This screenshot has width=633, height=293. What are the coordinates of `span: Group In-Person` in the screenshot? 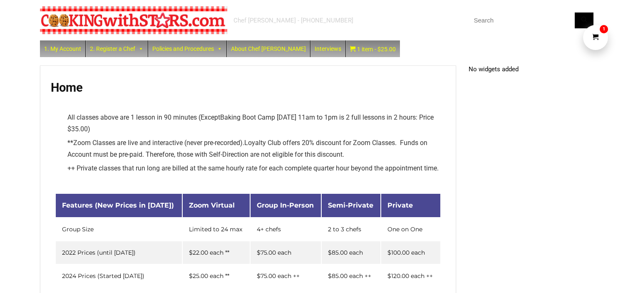 It's located at (285, 205).